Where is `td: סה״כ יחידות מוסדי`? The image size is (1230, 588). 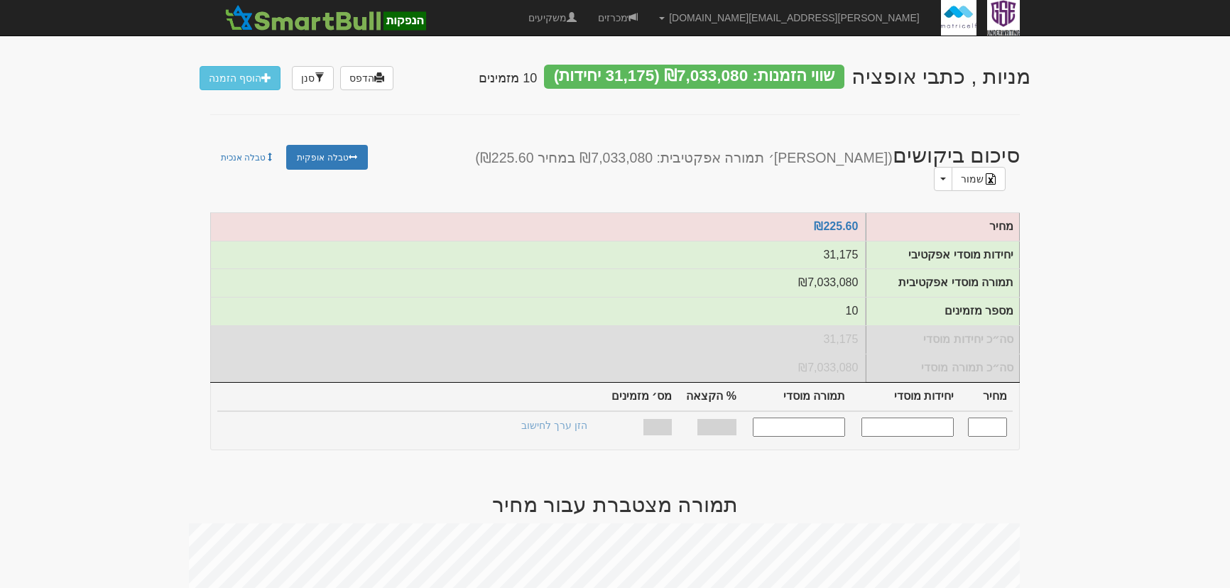 td: סה״כ יחידות מוסדי is located at coordinates (943, 340).